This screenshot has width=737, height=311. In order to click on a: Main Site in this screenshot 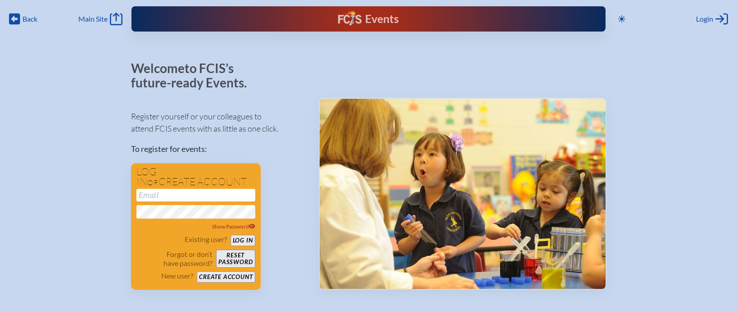, I will do `click(100, 19)`.